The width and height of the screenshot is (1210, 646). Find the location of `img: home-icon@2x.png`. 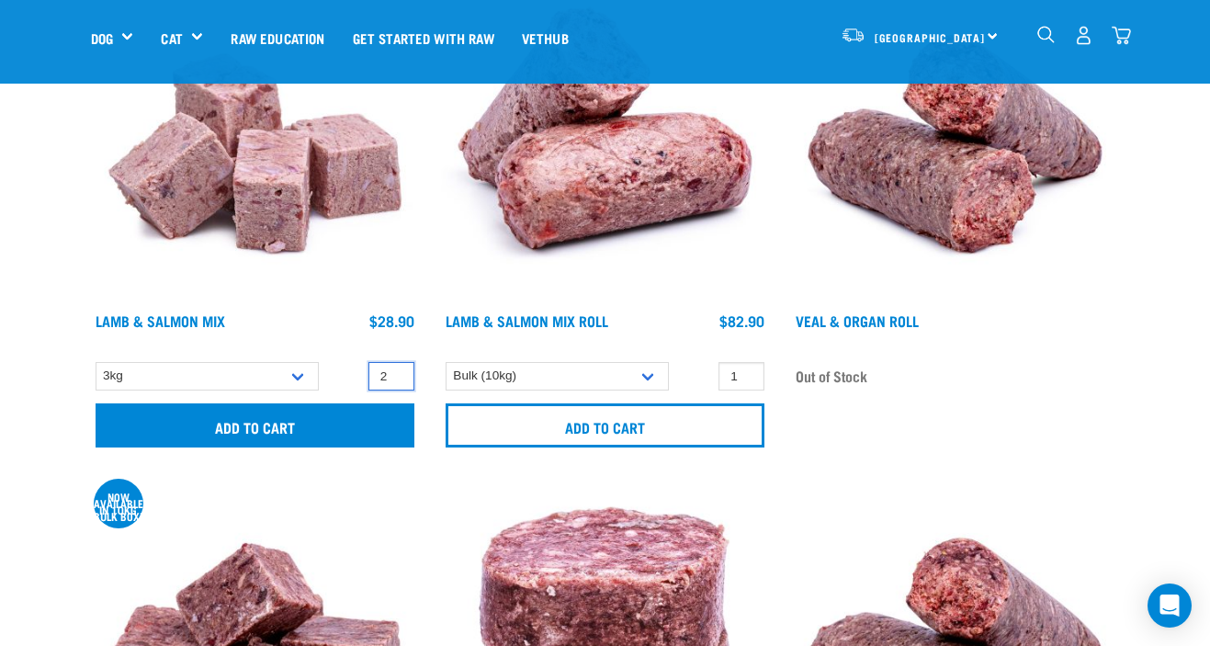

img: home-icon@2x.png is located at coordinates (1121, 35).